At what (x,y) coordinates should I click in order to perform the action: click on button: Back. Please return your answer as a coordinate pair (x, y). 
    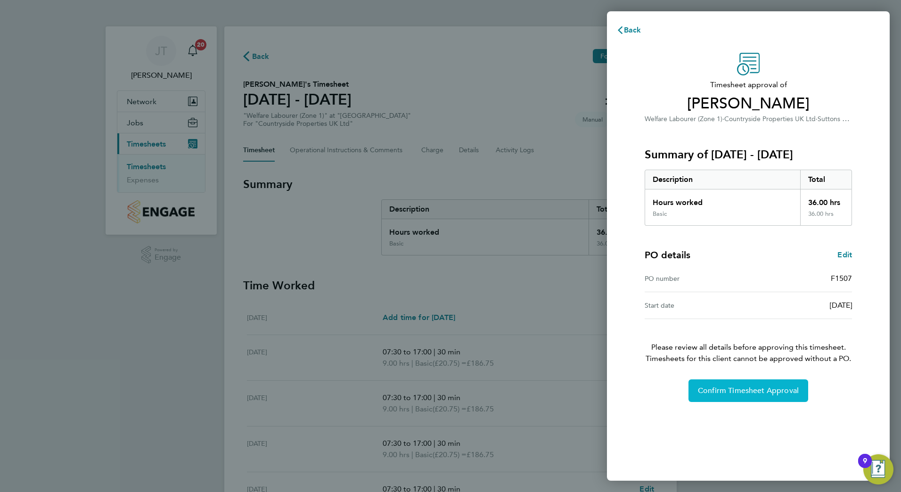
    Looking at the image, I should click on (629, 30).